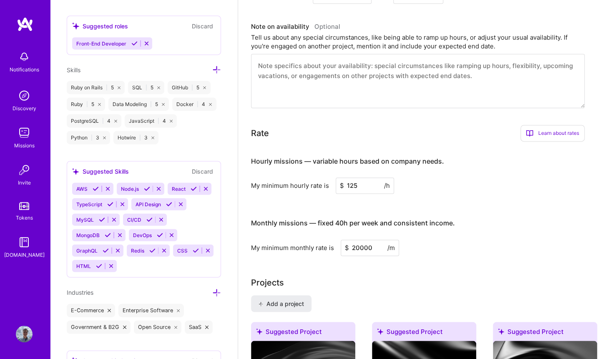  I want to click on span: React, so click(178, 188).